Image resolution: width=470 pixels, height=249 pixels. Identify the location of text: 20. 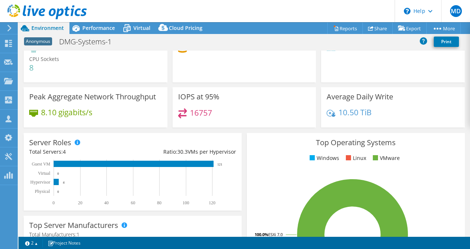
(80, 203).